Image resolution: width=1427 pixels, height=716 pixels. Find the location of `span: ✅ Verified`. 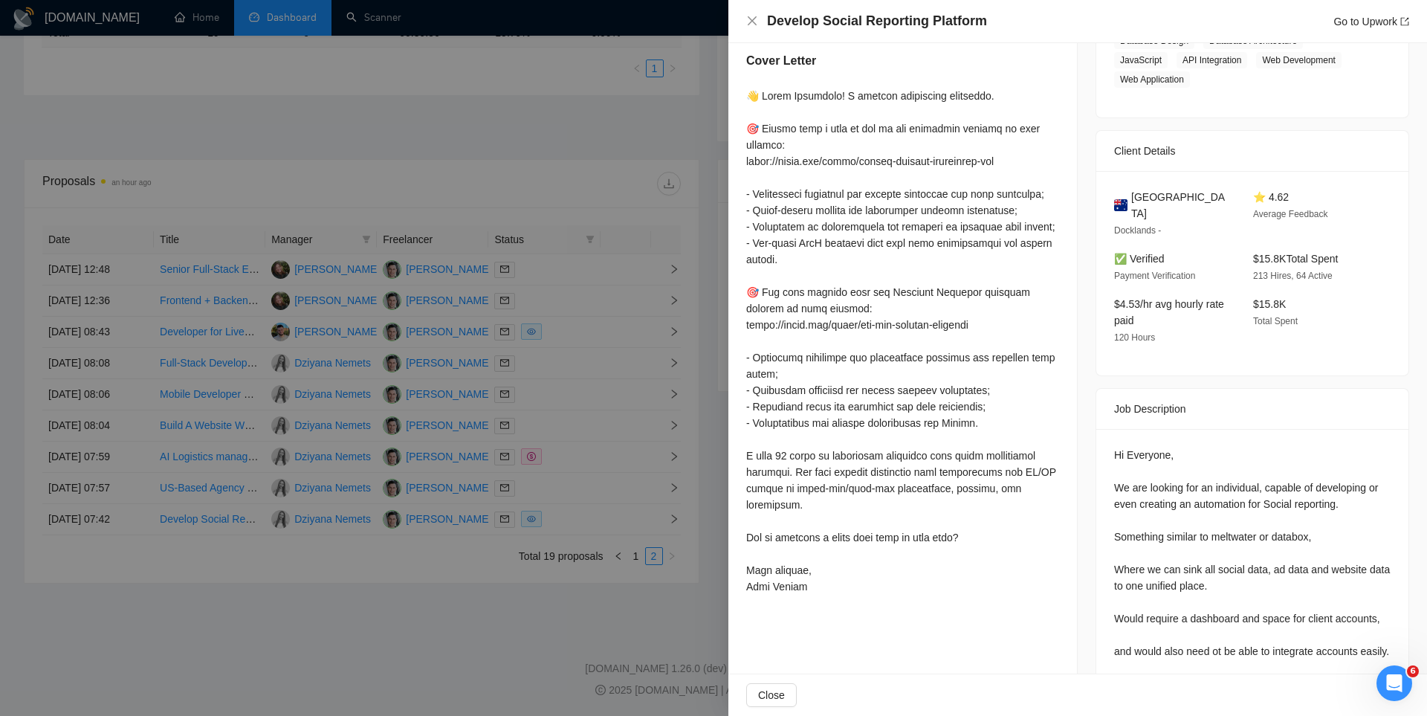

span: ✅ Verified is located at coordinates (1139, 259).